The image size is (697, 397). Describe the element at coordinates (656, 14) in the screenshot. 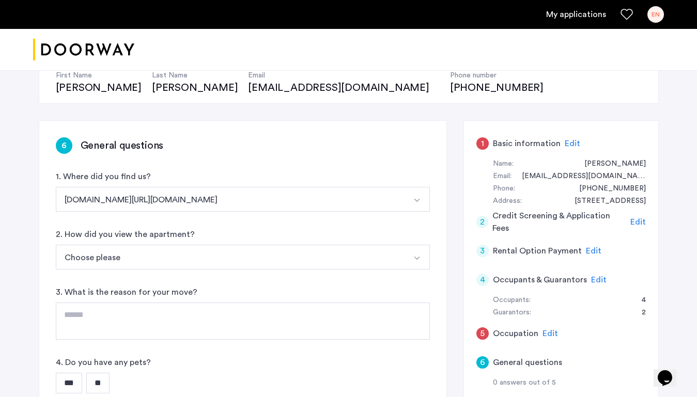

I see `div: EN` at that location.